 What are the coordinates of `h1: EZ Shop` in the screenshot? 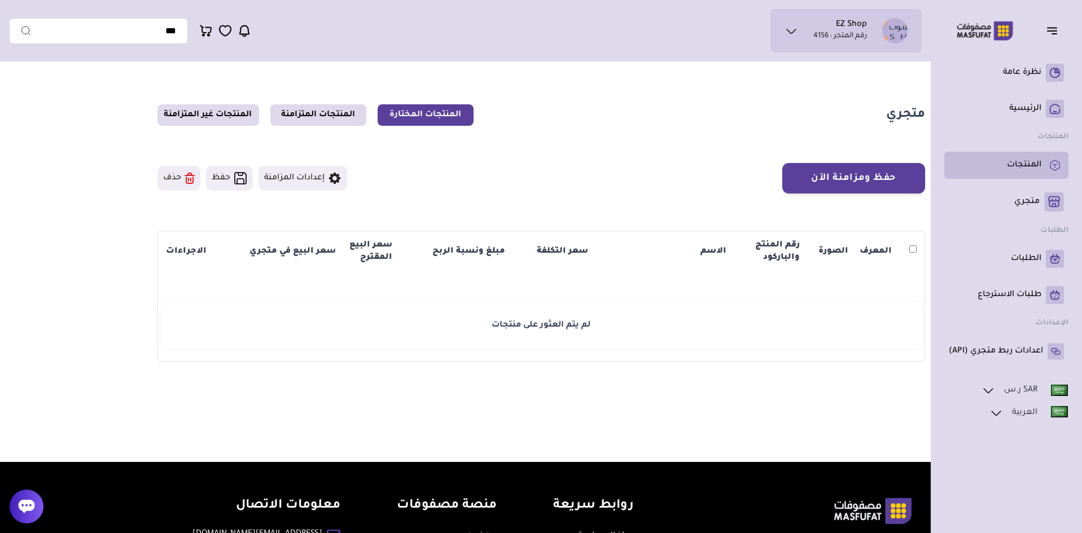 It's located at (851, 25).